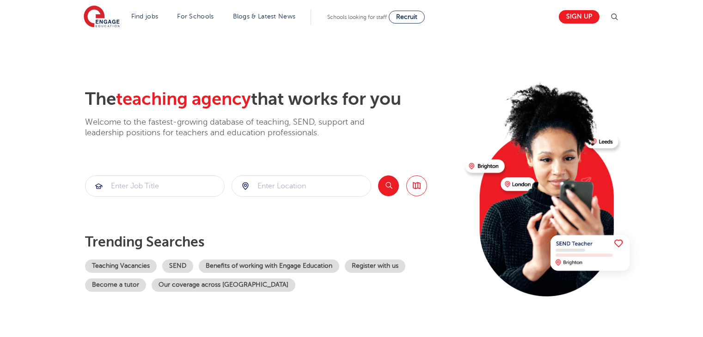 The image size is (703, 337). What do you see at coordinates (237, 128) in the screenshot?
I see `p: Welcome to the fastest-growing database of teaching, SEND, support and leadership positions for t...` at bounding box center [237, 128].